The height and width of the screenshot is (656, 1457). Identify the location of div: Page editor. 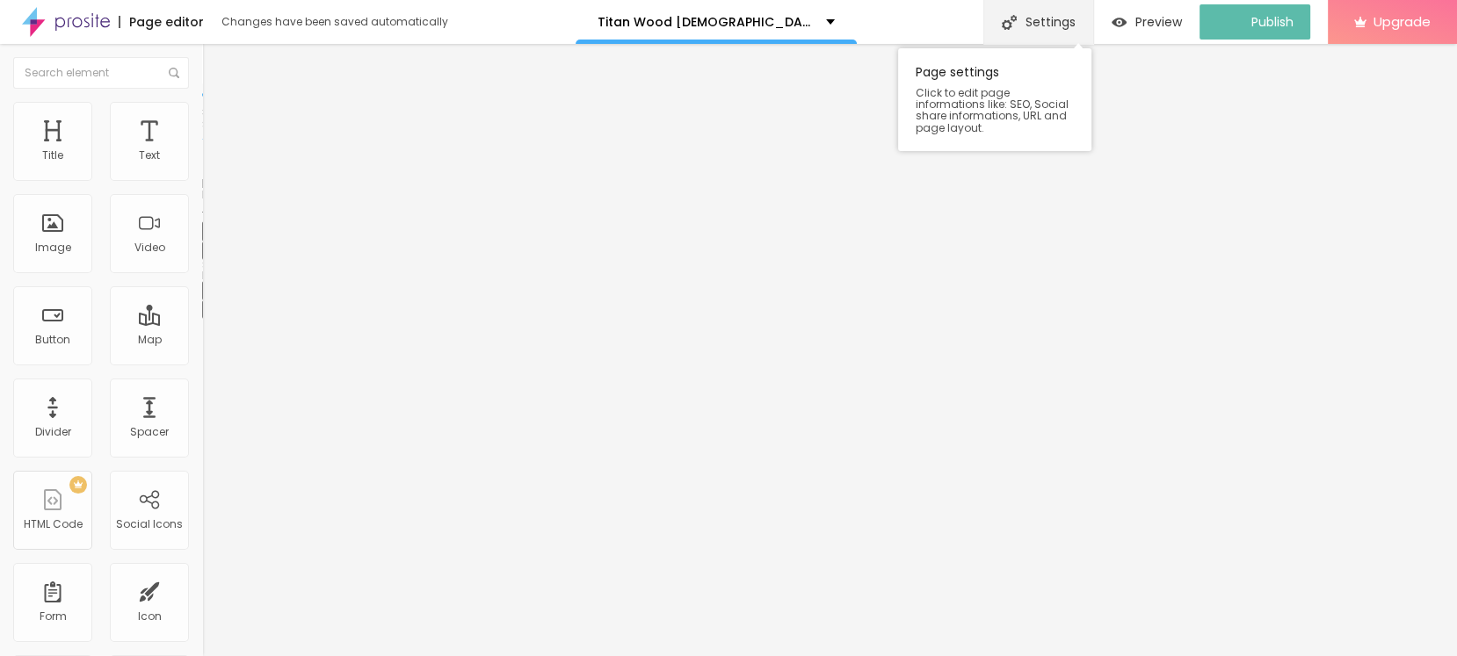
(161, 22).